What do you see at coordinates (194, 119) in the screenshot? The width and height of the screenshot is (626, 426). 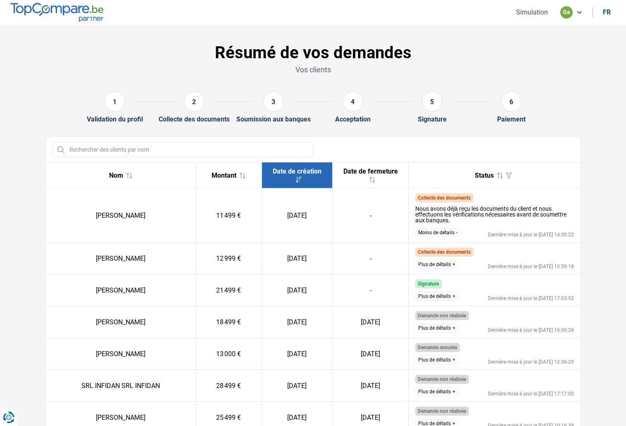 I see `div: Collecte des documents` at bounding box center [194, 119].